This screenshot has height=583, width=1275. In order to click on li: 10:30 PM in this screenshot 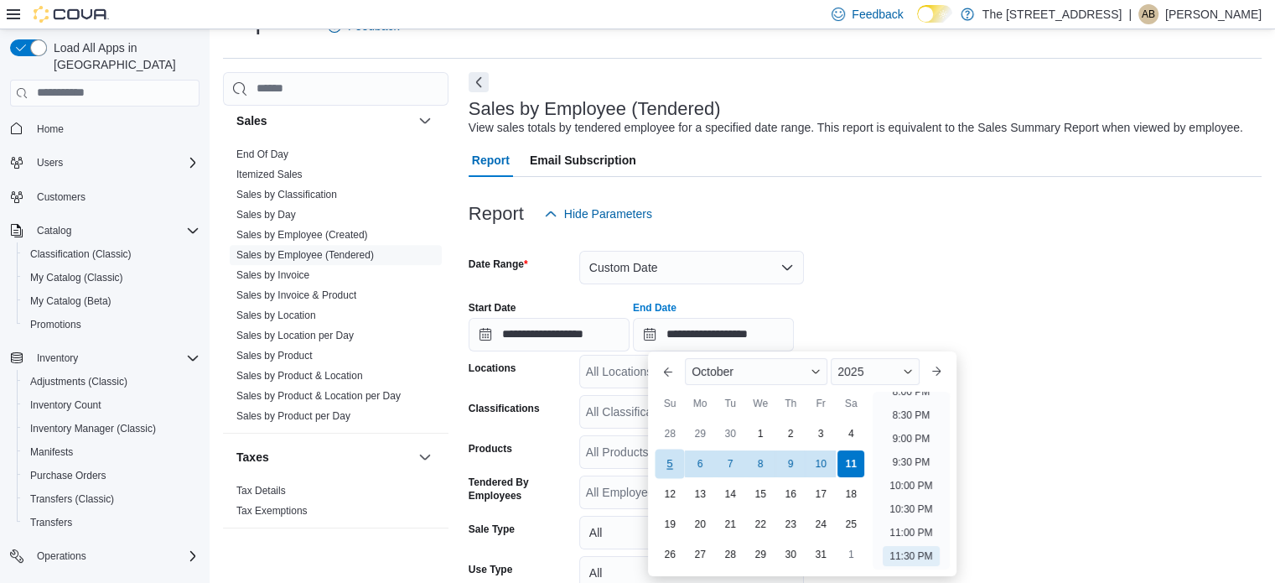, I will do `click(910, 509)`.